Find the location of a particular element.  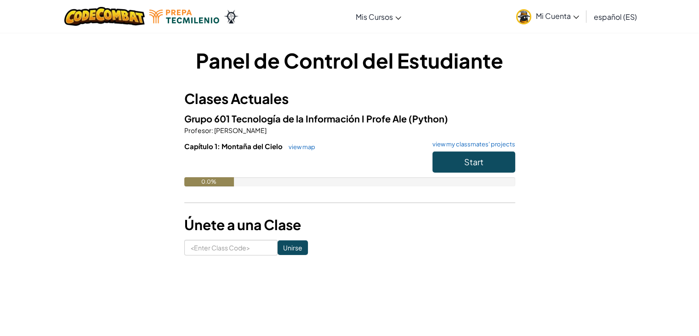

a: español (ES) is located at coordinates (616, 17).